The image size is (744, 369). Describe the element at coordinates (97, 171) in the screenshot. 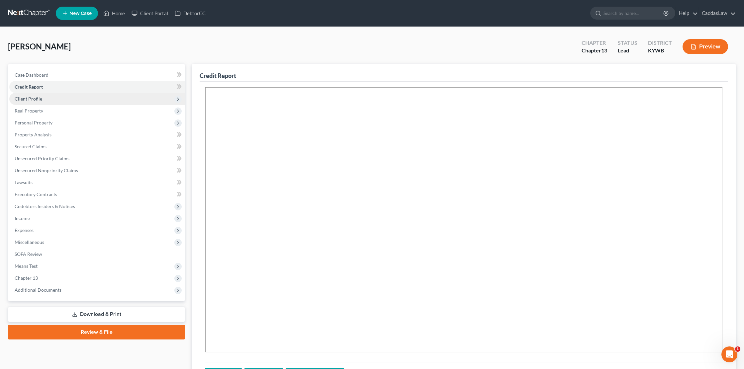

I see `a: Unsecured Nonpriority Claims` at that location.